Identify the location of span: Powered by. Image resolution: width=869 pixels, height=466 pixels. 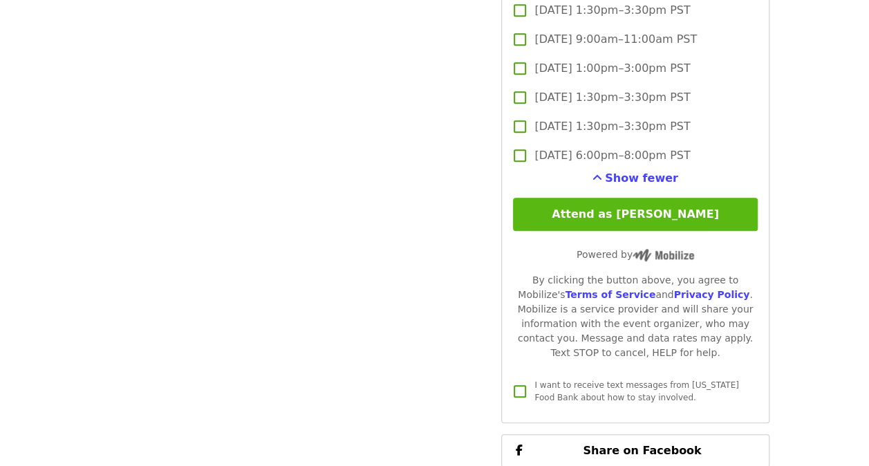
(635, 254).